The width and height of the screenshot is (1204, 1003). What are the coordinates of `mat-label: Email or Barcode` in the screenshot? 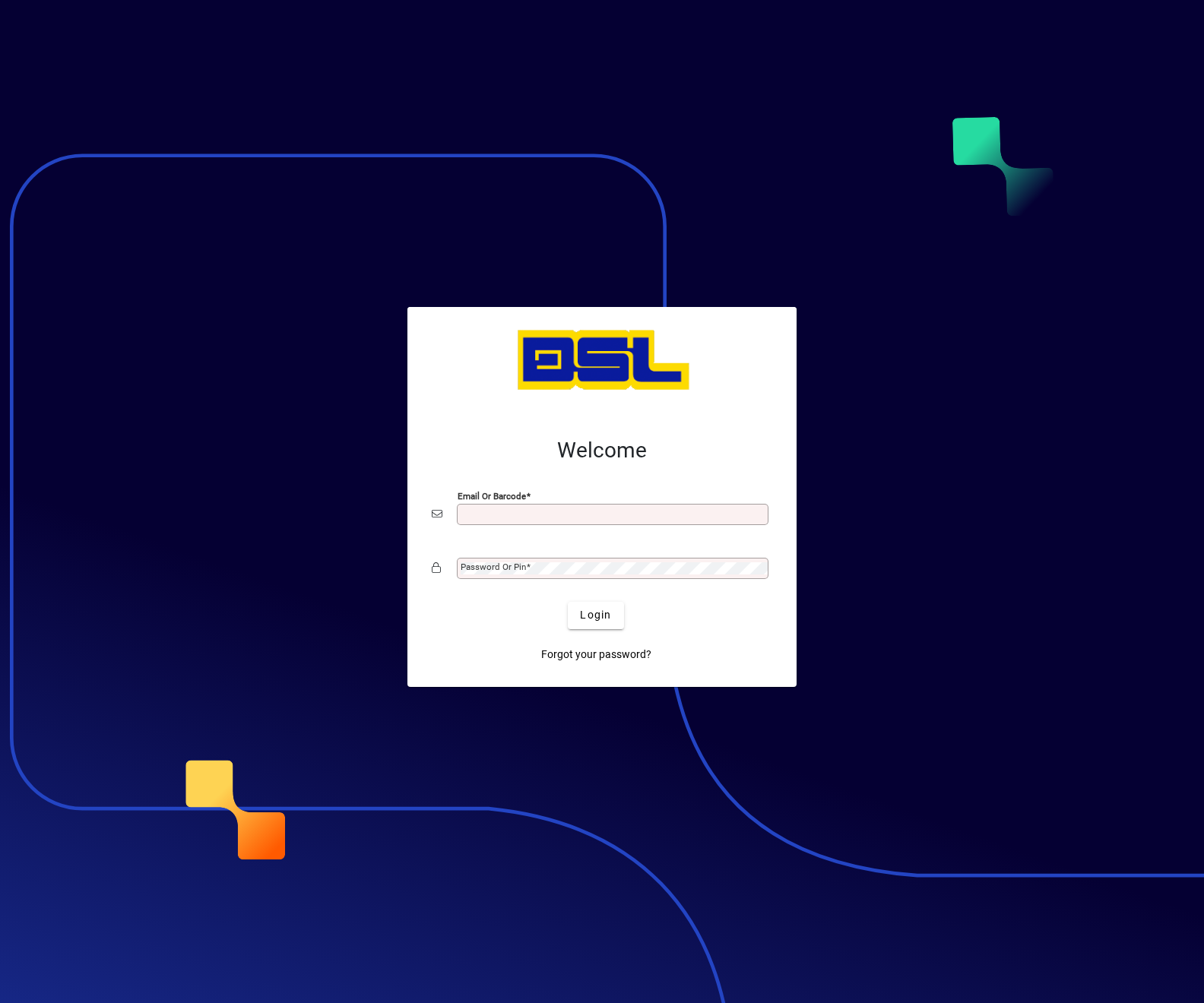 It's located at (492, 495).